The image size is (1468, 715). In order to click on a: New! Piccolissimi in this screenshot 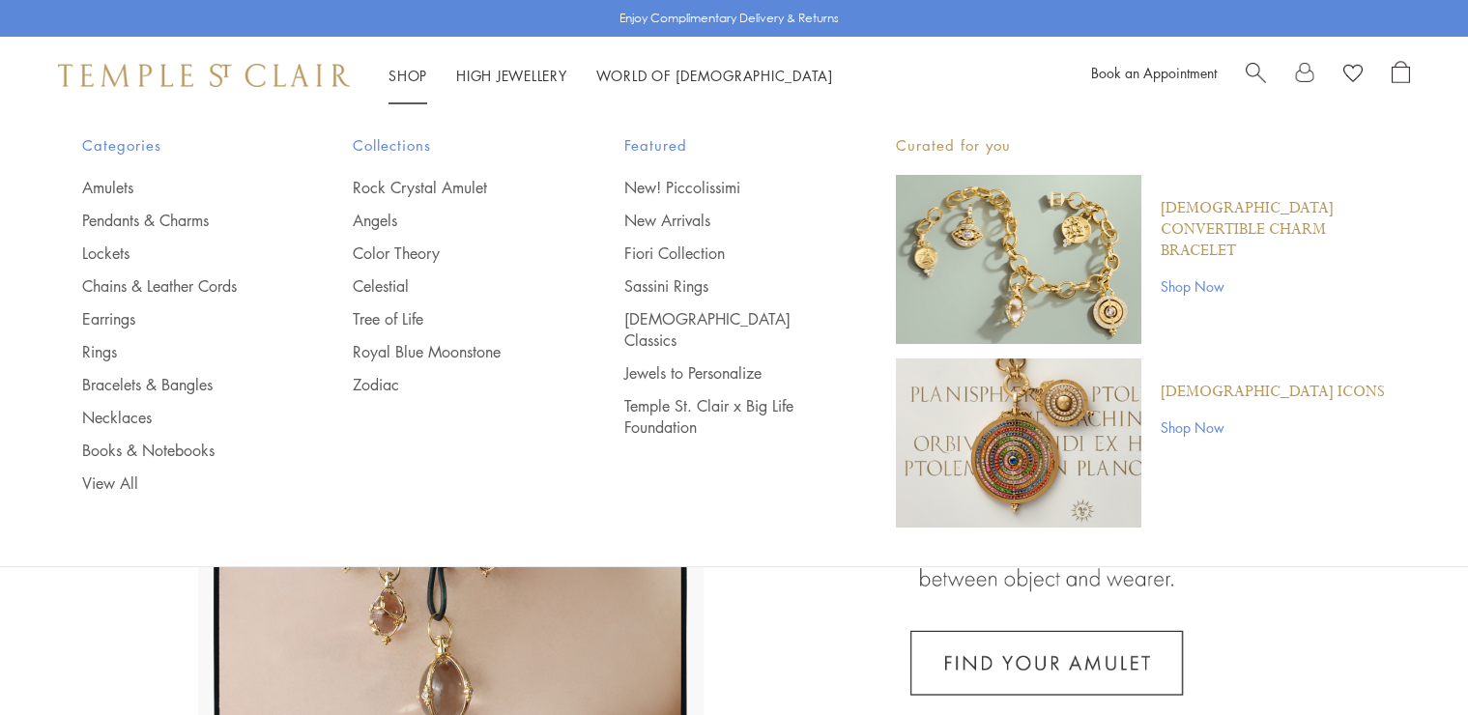, I will do `click(721, 188)`.